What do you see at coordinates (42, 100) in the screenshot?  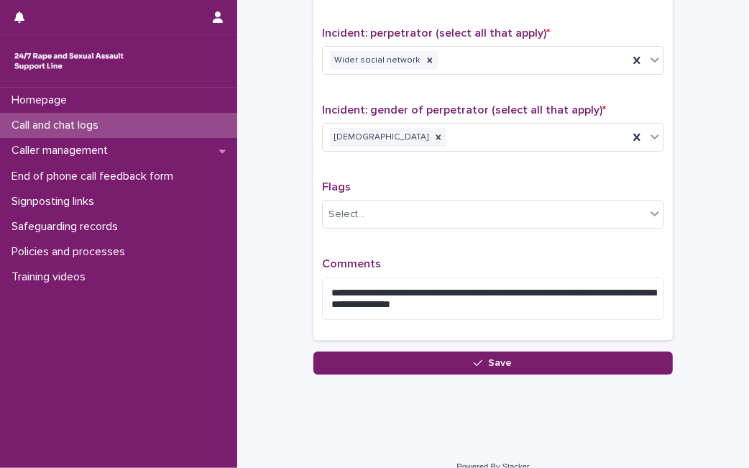 I see `p: Homepage` at bounding box center [42, 100].